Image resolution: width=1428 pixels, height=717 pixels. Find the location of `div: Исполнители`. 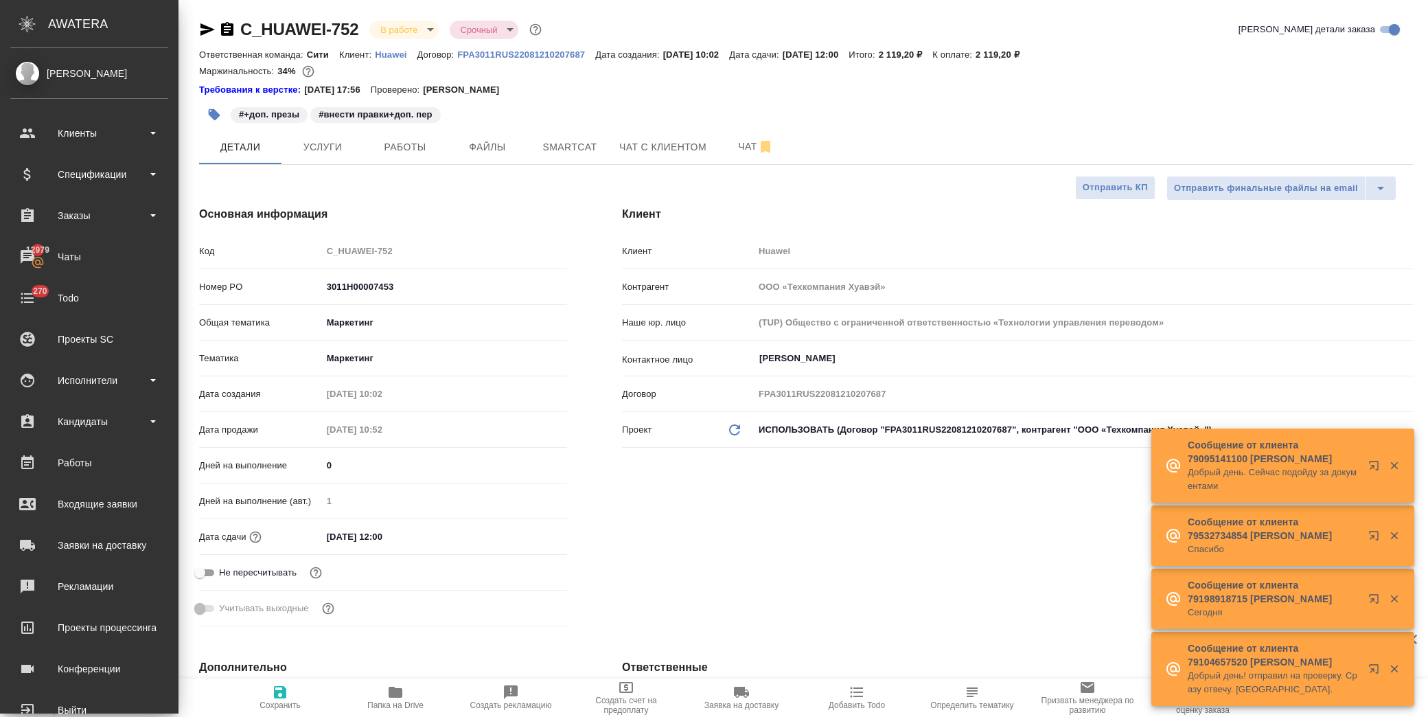

div: Исполнители is located at coordinates (89, 380).